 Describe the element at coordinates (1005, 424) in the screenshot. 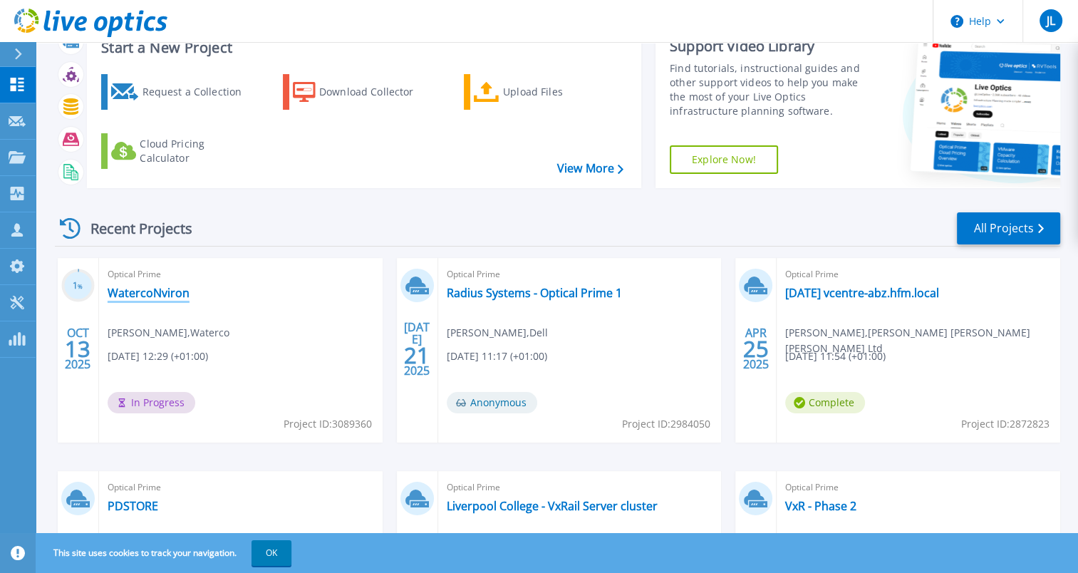

I see `span: Project ID: 2872823` at that location.